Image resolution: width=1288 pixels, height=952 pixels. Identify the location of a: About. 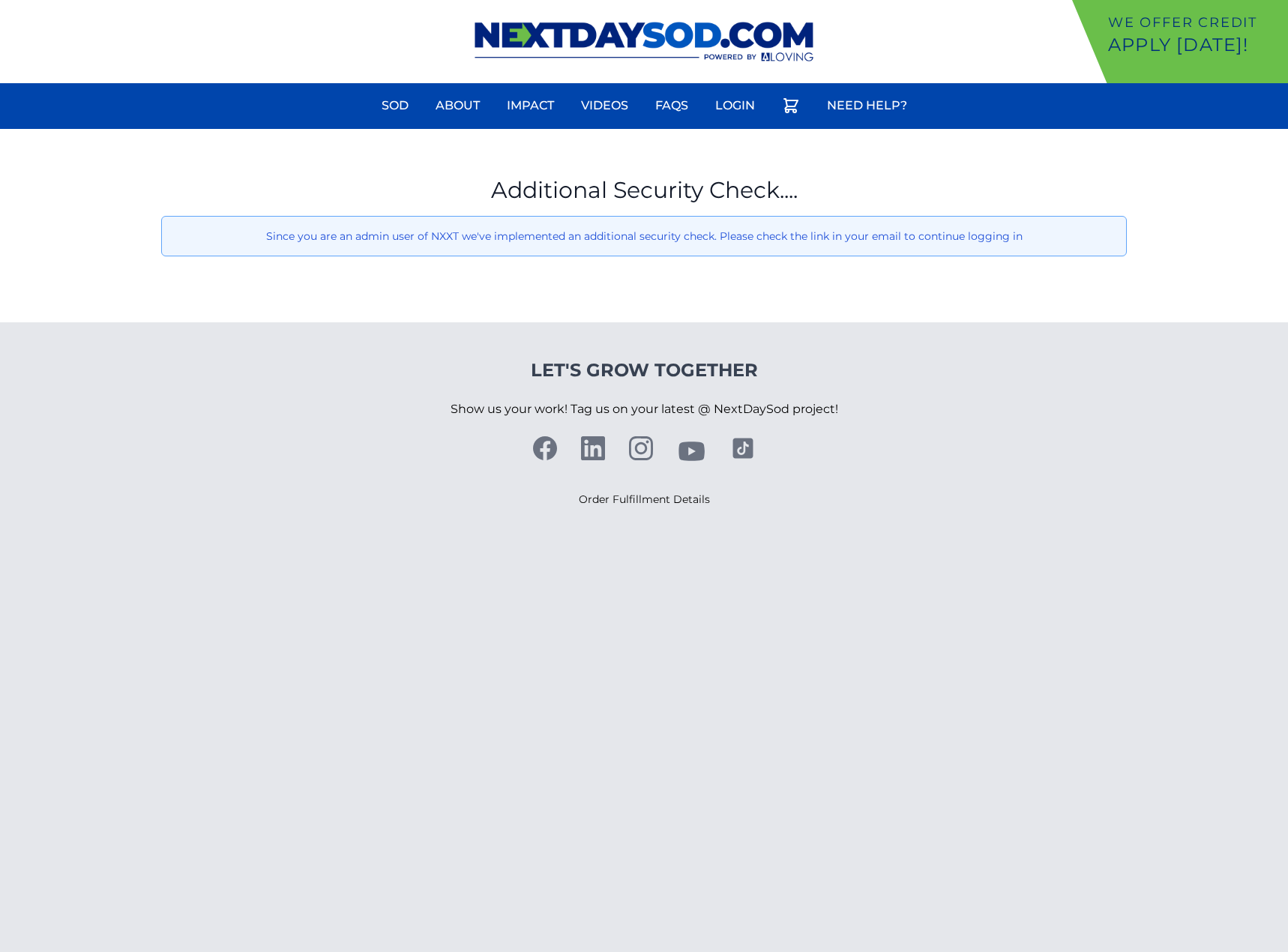
(458, 106).